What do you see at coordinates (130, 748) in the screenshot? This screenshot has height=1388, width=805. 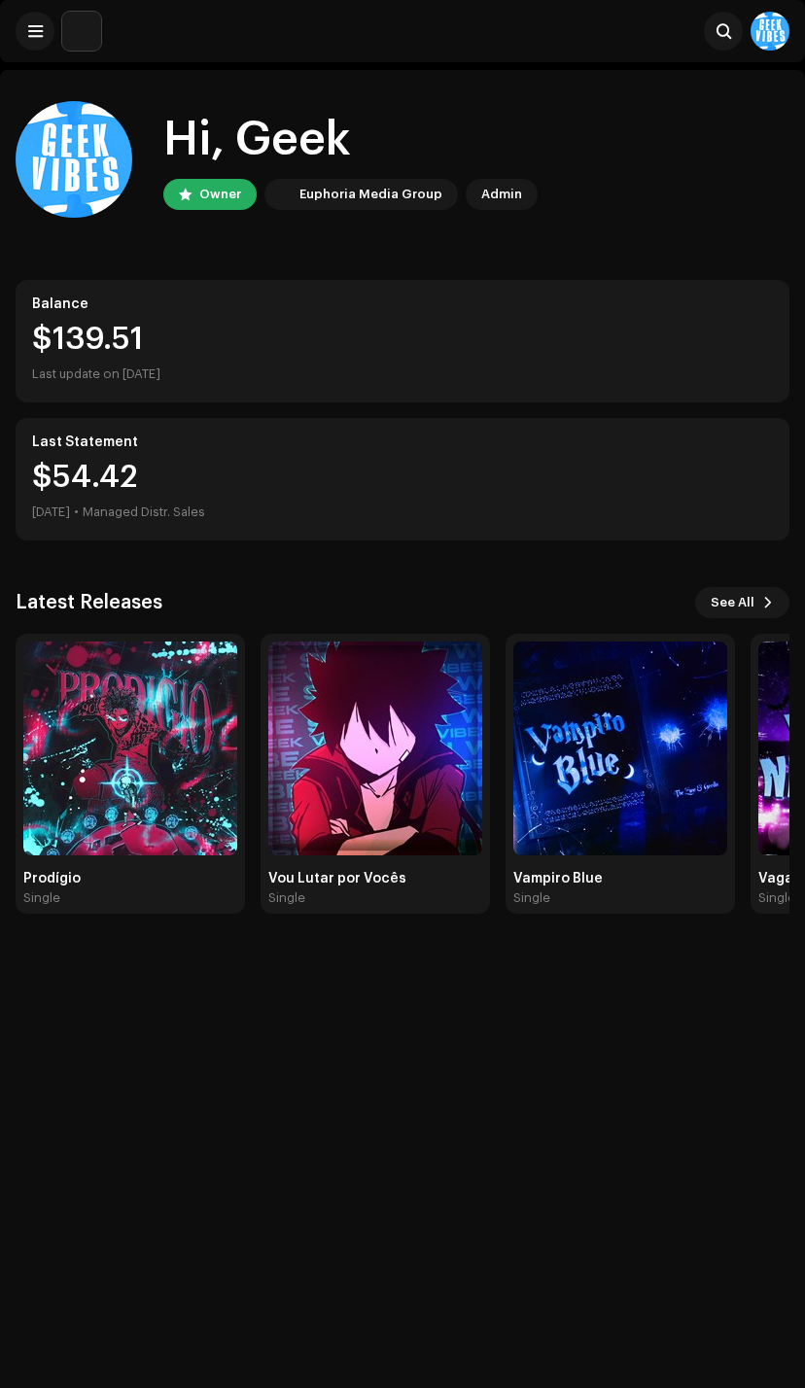 I see `img: 5c2adb9d-e97b-464e-a2d0-e96604cf505d` at bounding box center [130, 748].